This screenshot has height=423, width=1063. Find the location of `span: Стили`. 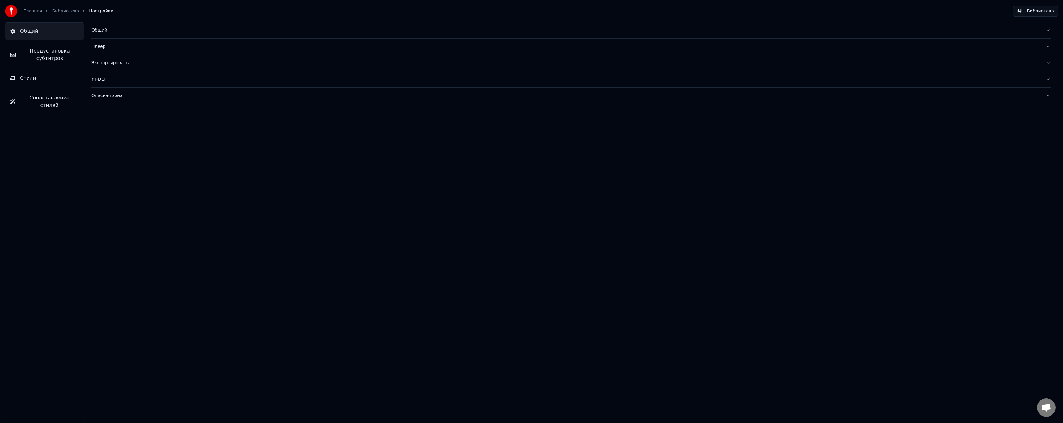

span: Стили is located at coordinates (28, 78).